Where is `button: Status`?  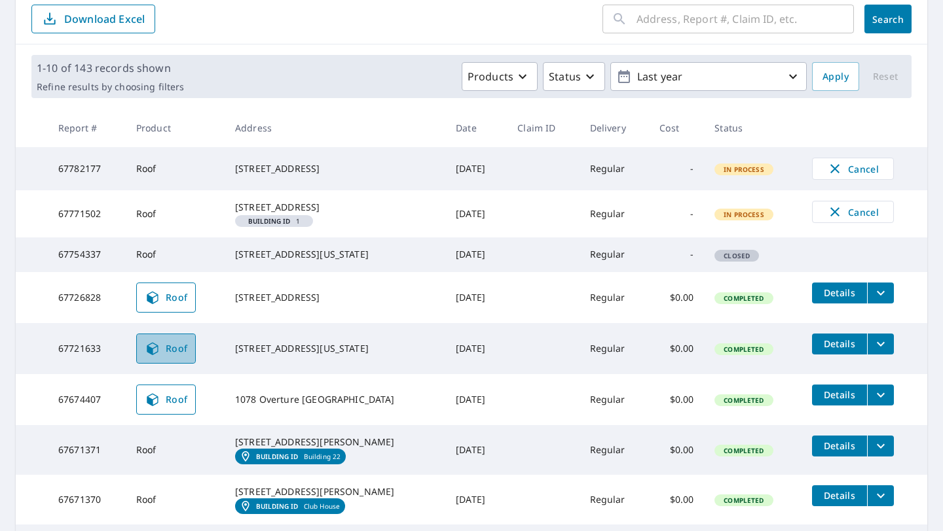 button: Status is located at coordinates (573, 77).